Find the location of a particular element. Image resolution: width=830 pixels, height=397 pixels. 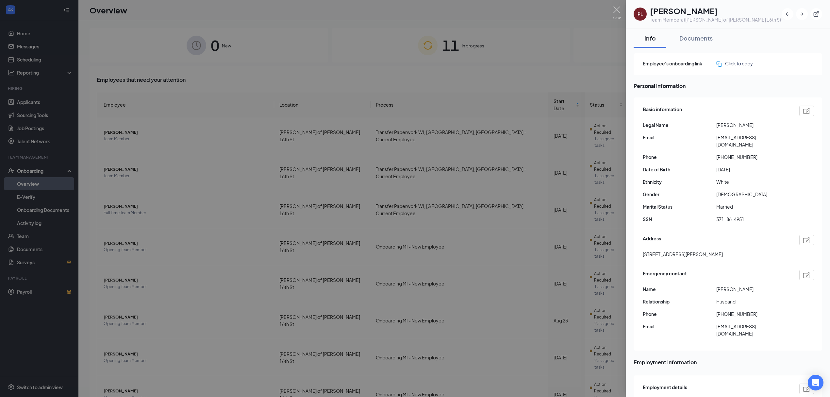

button: Click to copy is located at coordinates (735, 63).